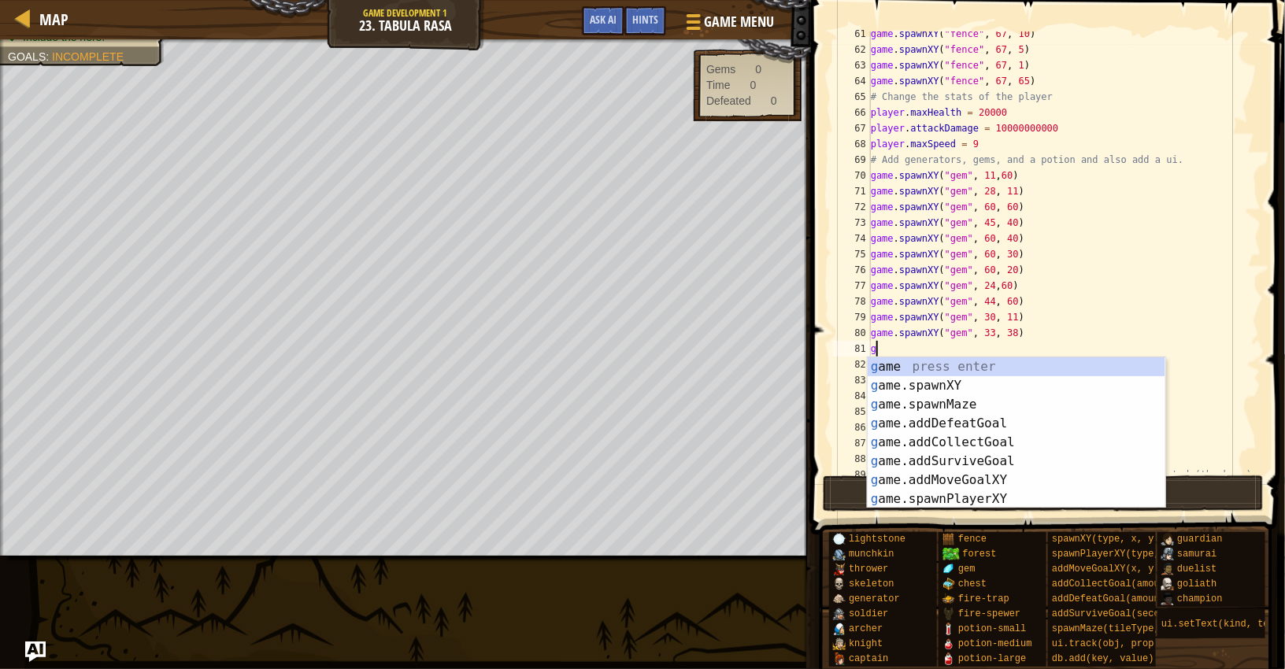 Image resolution: width=1285 pixels, height=669 pixels. What do you see at coordinates (1123, 554) in the screenshot?
I see `span: spawnPlayerXY(type, x, y)` at bounding box center [1123, 554].